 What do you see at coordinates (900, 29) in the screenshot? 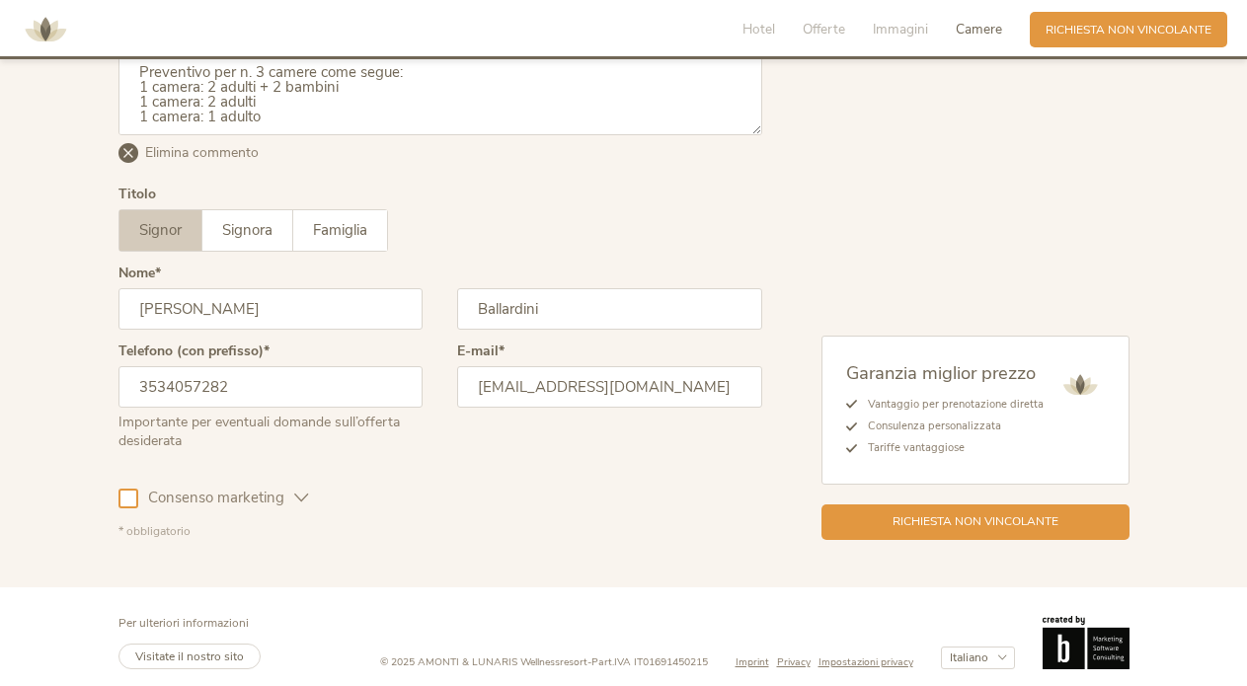
I see `span: Immagini` at bounding box center [900, 29].